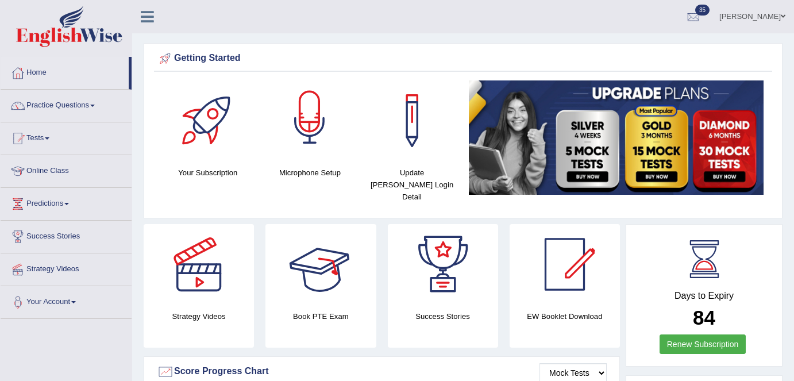 The height and width of the screenshot is (381, 794). Describe the element at coordinates (565, 316) in the screenshot. I see `h4: EW Booklet Download` at that location.